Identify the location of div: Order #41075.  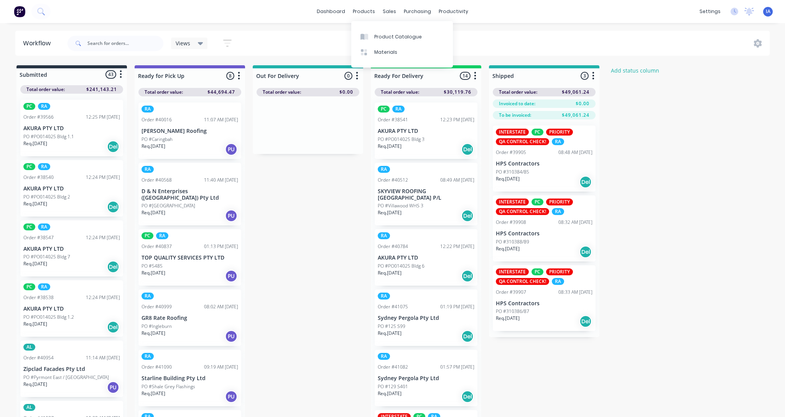
(393, 307).